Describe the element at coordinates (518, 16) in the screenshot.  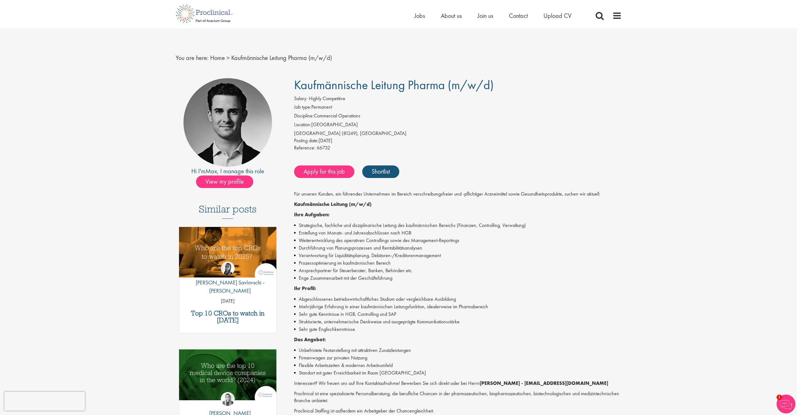
I see `span: Contact` at that location.